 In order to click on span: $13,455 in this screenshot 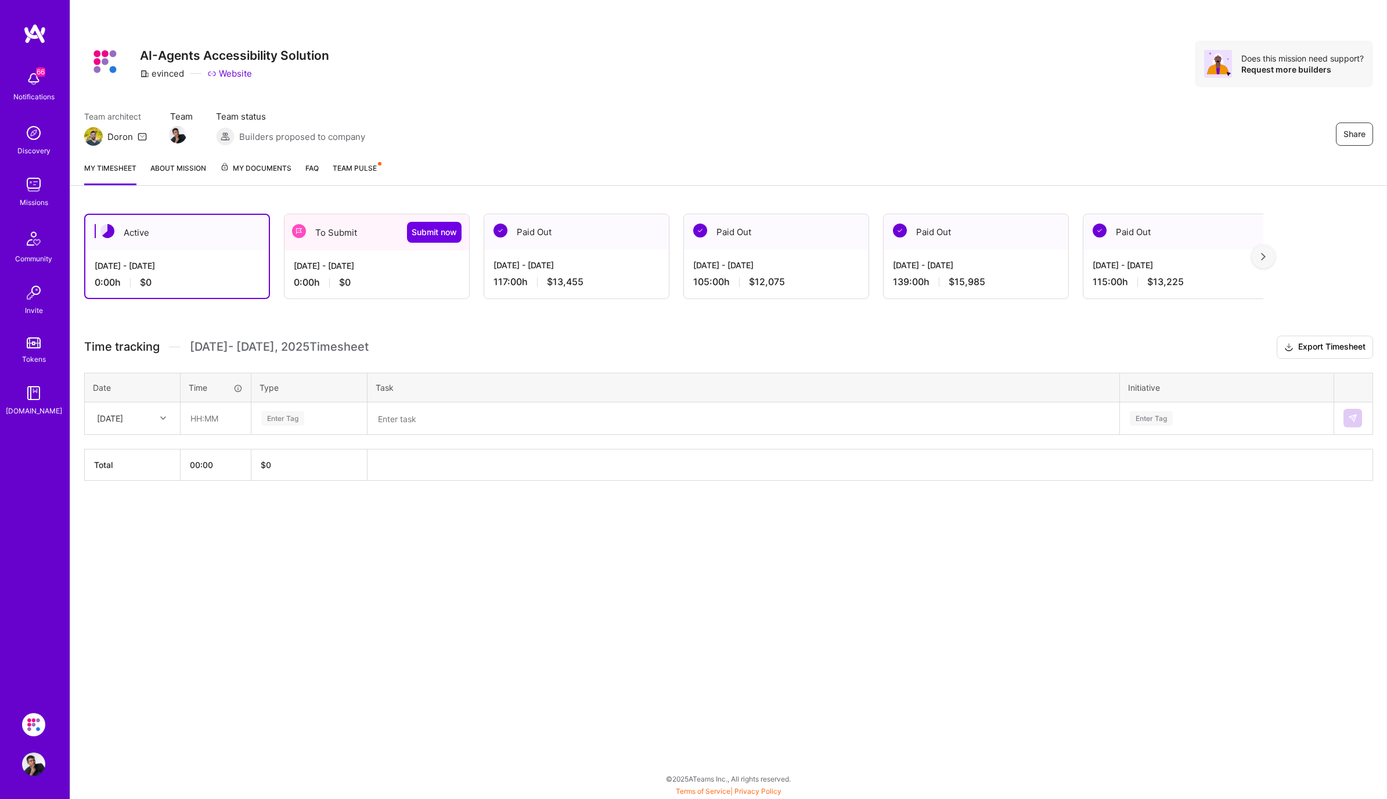, I will do `click(565, 282)`.